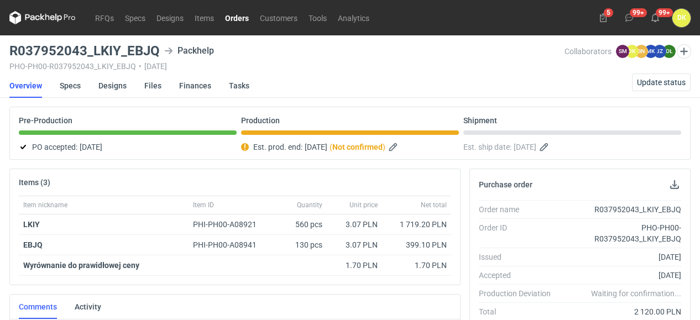 This screenshot has height=320, width=700. What do you see at coordinates (45, 205) in the screenshot?
I see `span: Item nickname` at bounding box center [45, 205].